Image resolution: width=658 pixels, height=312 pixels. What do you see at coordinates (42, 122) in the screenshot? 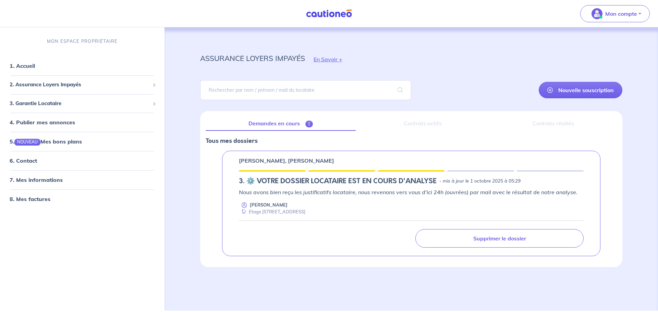
I see `a: 4. Publier mes annonces` at bounding box center [42, 122].